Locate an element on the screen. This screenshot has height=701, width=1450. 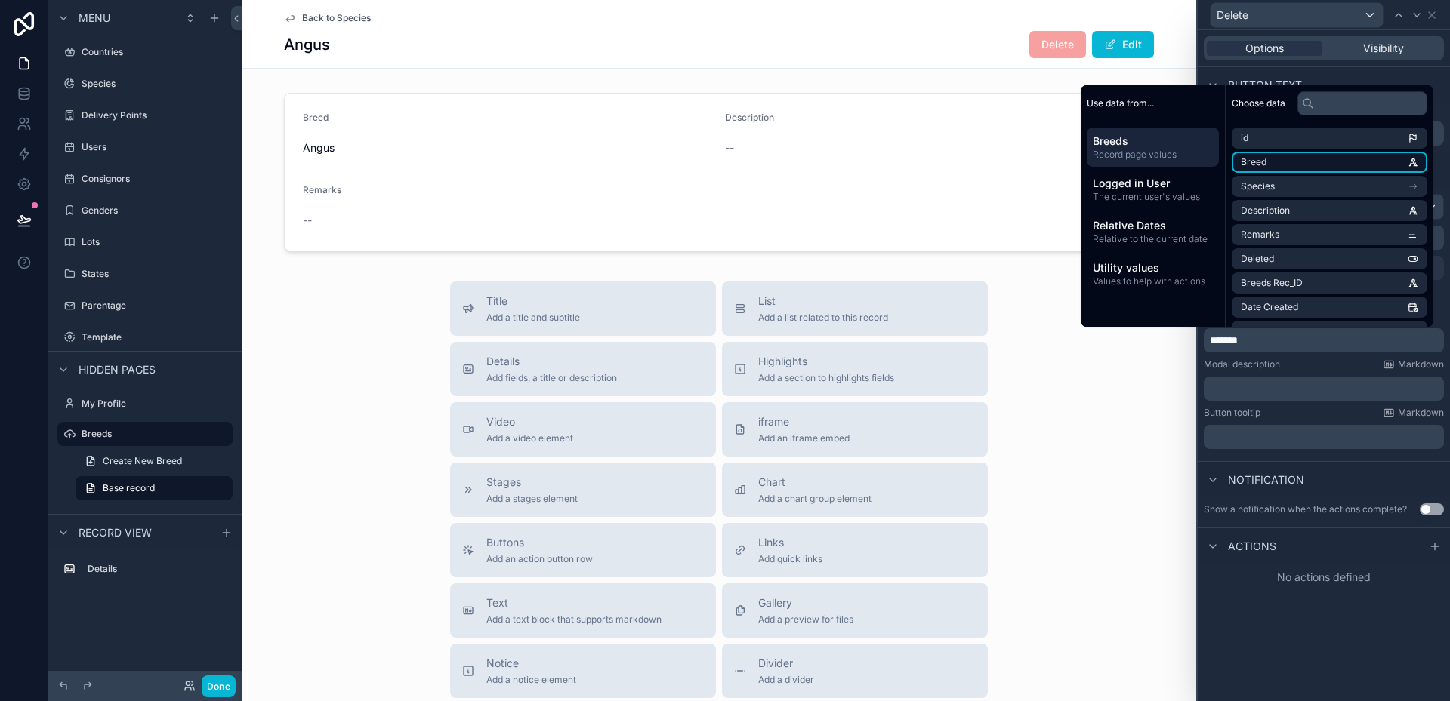
span: Values to help with actions is located at coordinates (1152, 282).